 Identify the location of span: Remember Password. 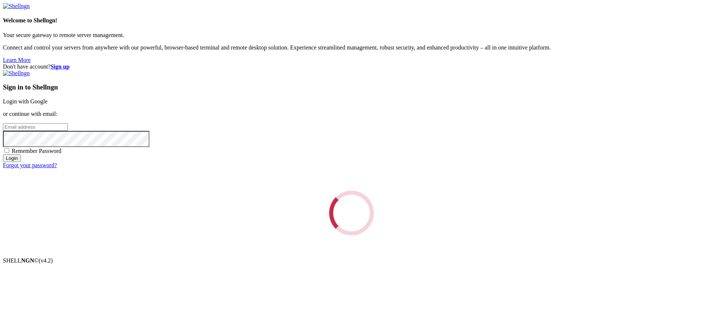
(37, 151).